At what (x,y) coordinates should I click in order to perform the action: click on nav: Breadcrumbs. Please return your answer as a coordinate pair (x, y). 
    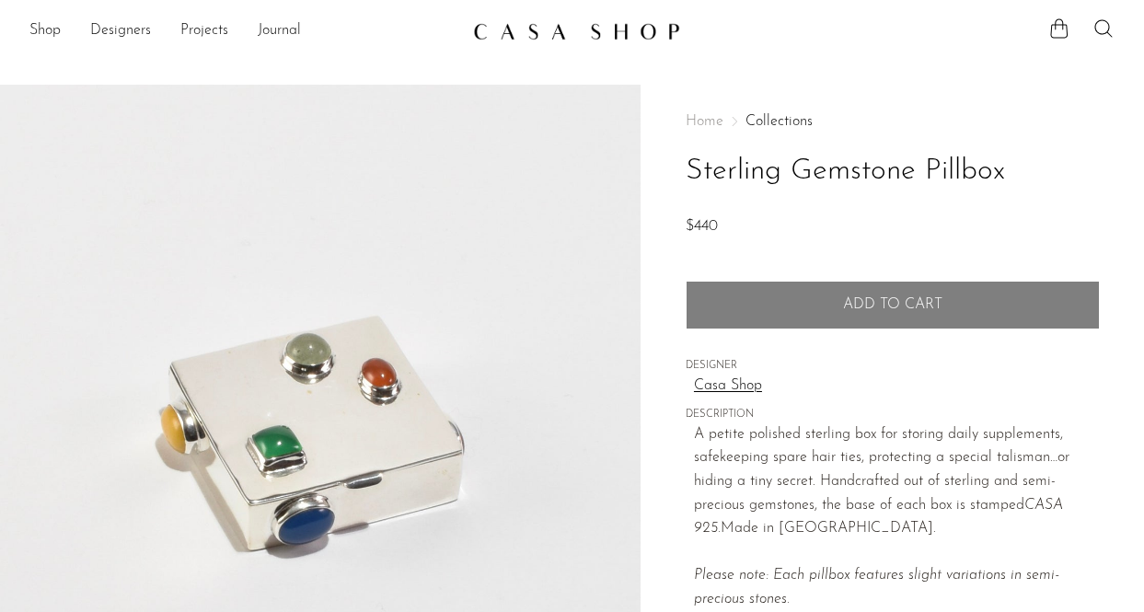
    Looking at the image, I should click on (893, 121).